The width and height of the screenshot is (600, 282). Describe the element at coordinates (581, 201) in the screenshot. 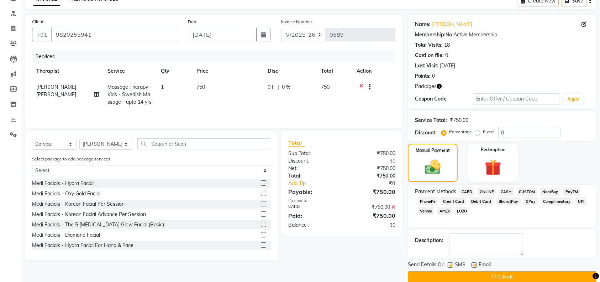

I see `span: UPI` at that location.